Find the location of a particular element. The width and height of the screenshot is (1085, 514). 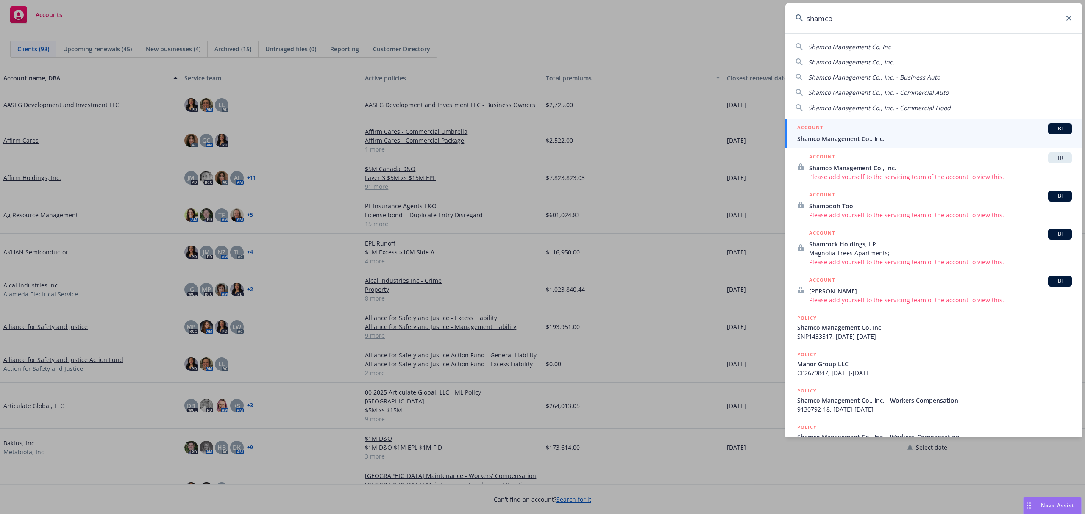

div: Drag to move is located at coordinates (1029, 506).